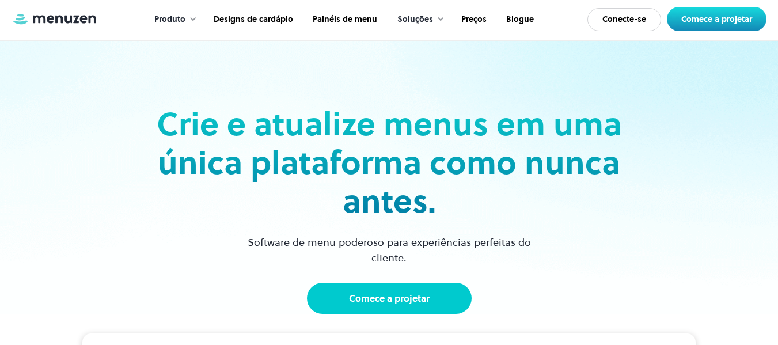 Image resolution: width=778 pixels, height=345 pixels. I want to click on div: Produto, so click(173, 20).